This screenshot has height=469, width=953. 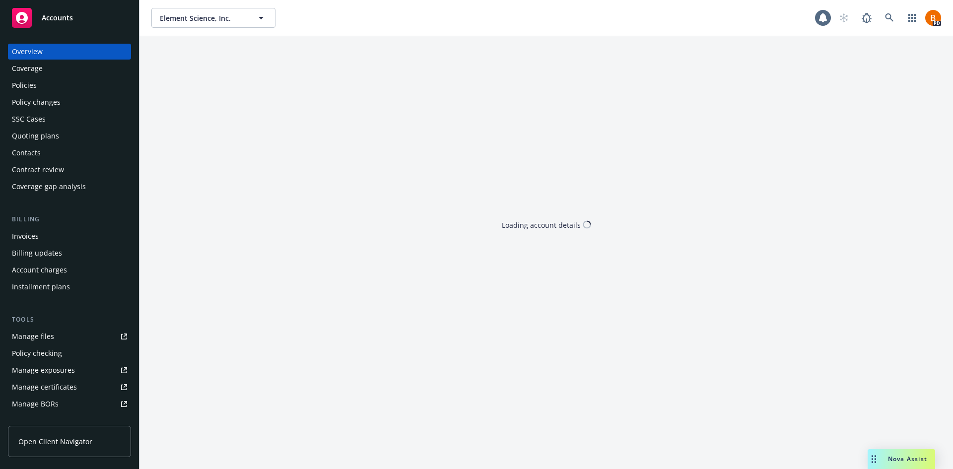 I want to click on div: Overview, so click(x=27, y=52).